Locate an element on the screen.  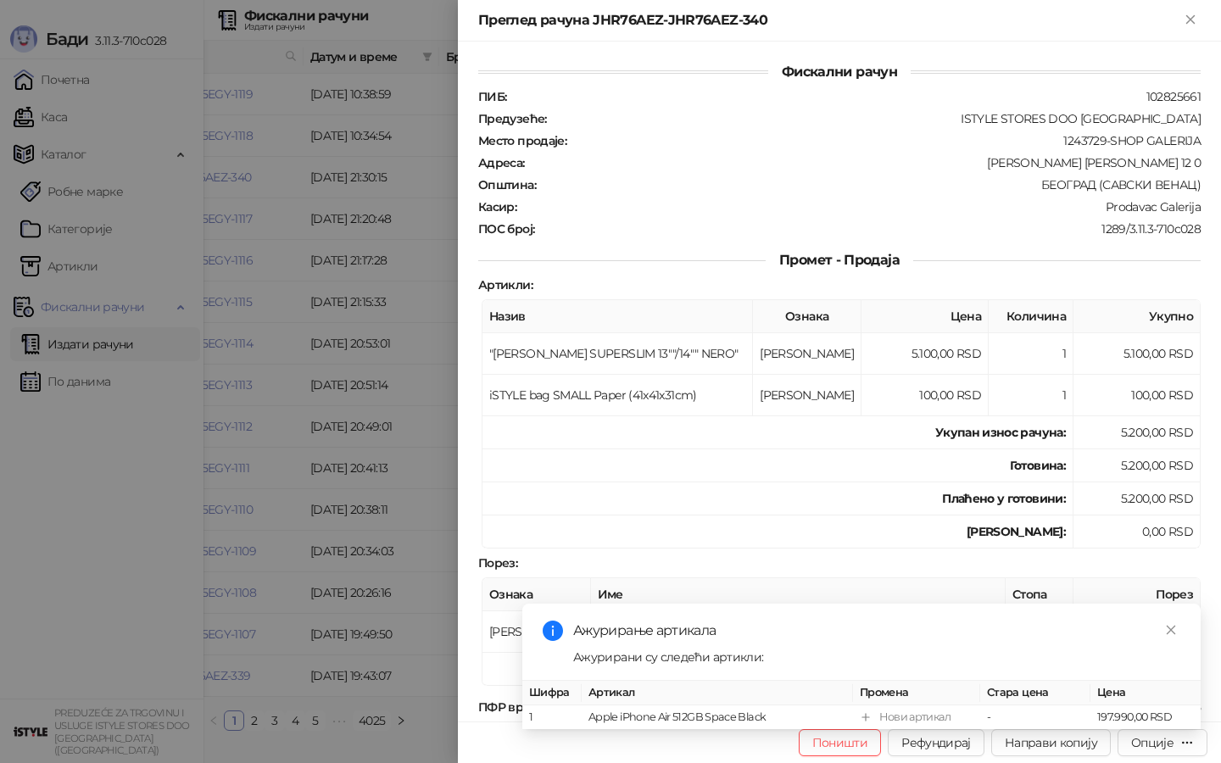
div: Prodavac Galerija is located at coordinates (860, 207).